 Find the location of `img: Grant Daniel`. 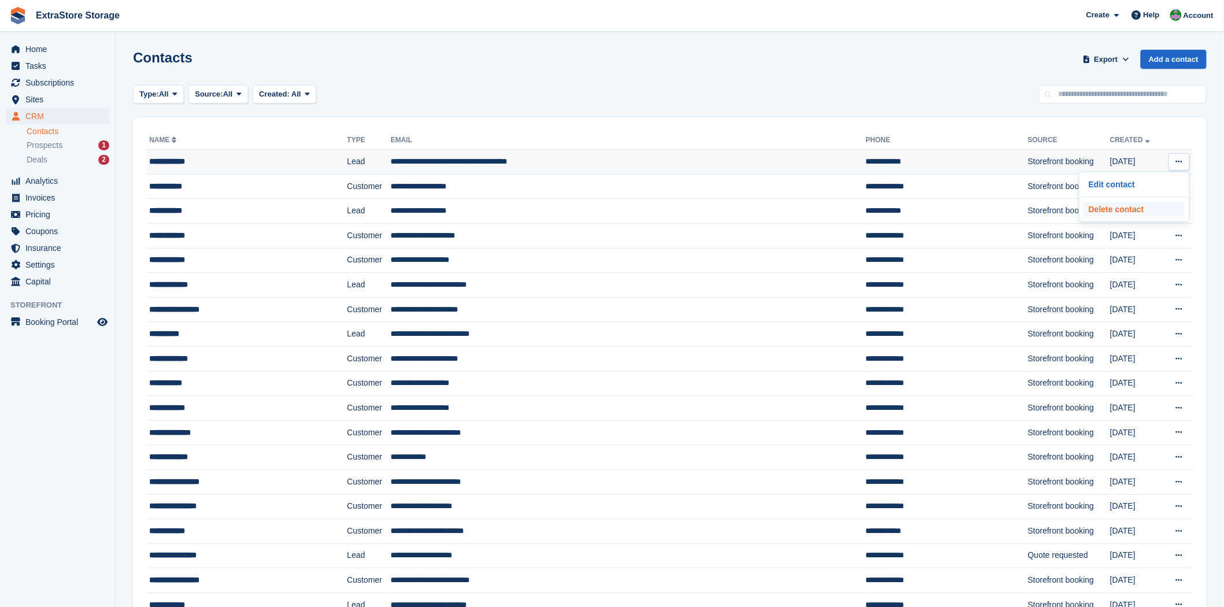

img: Grant Daniel is located at coordinates (1176, 15).